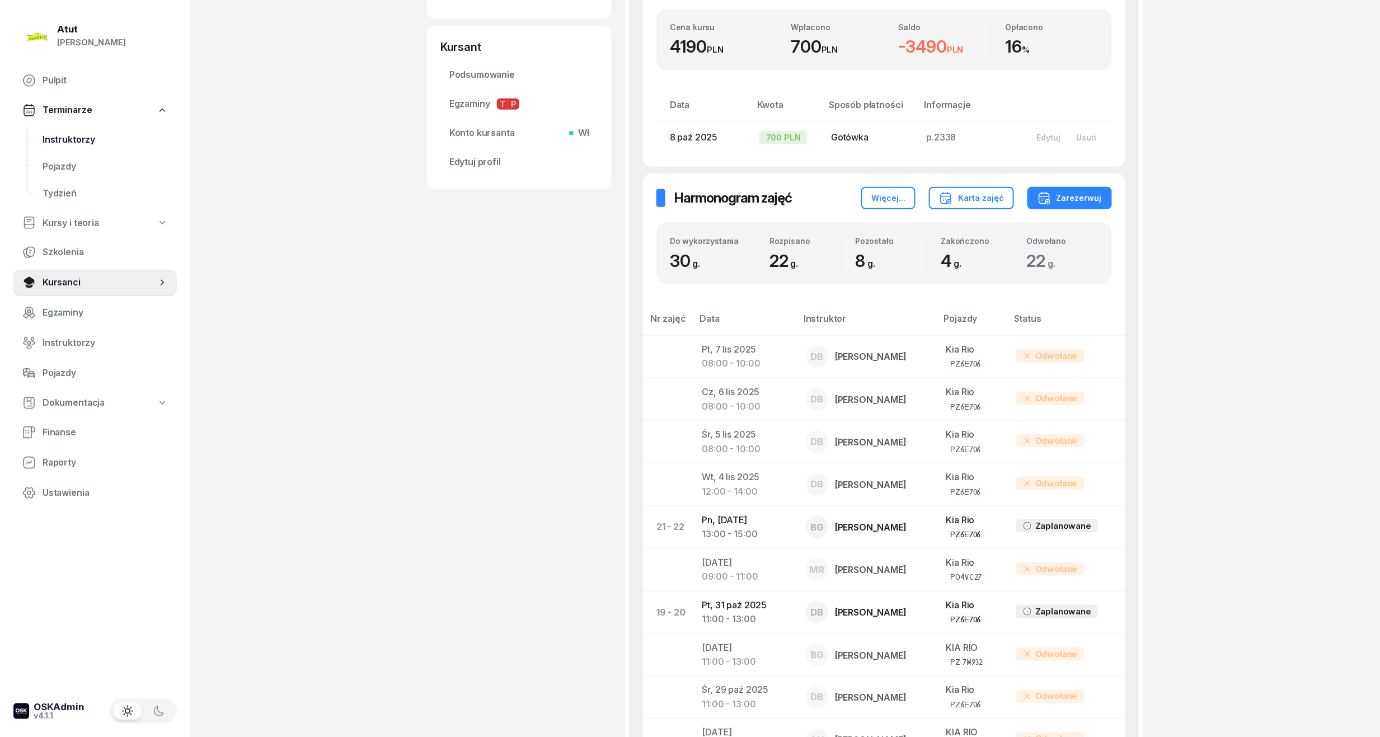  What do you see at coordinates (95, 463) in the screenshot?
I see `a: Raporty` at bounding box center [95, 463].